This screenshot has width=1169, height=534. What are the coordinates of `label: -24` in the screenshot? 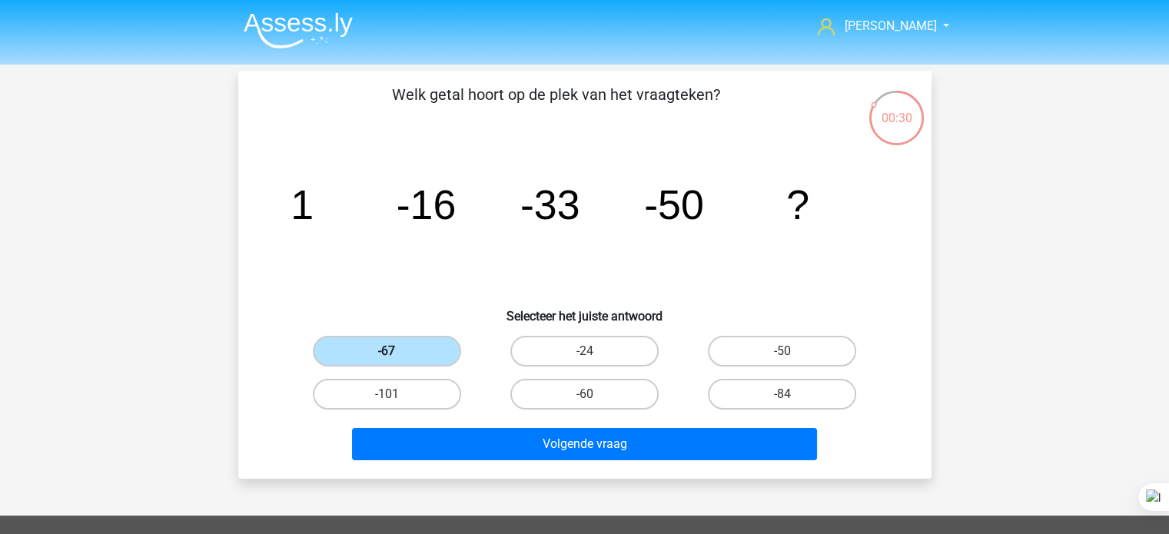 It's located at (584, 351).